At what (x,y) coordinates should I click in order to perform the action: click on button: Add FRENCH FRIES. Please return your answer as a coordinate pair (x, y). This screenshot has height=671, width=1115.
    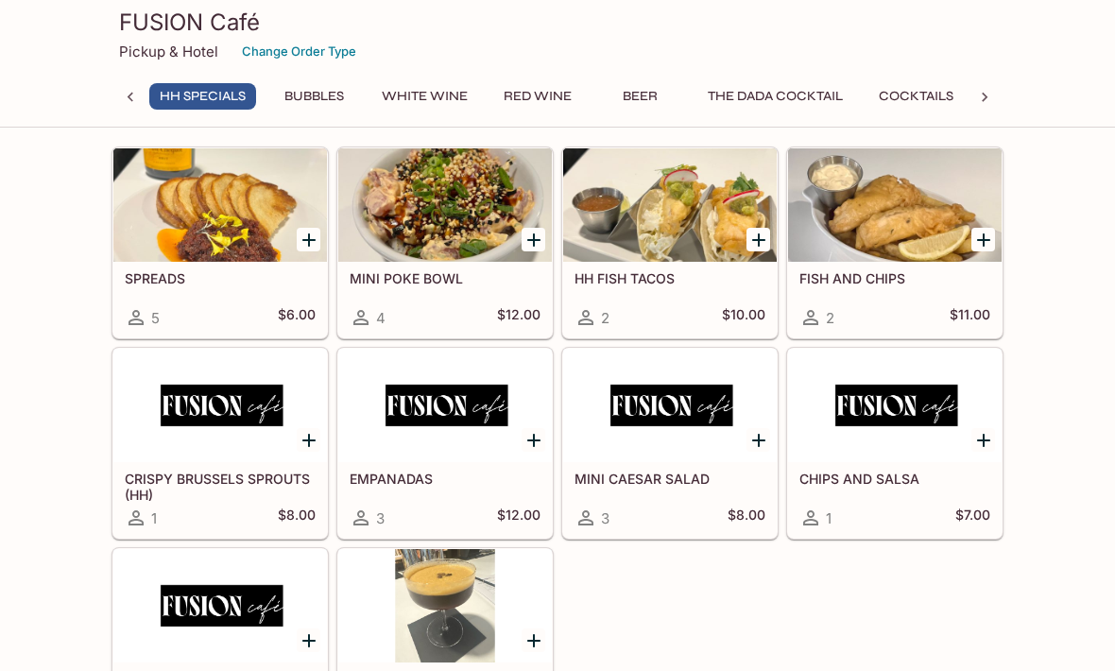
    Looking at the image, I should click on (308, 640).